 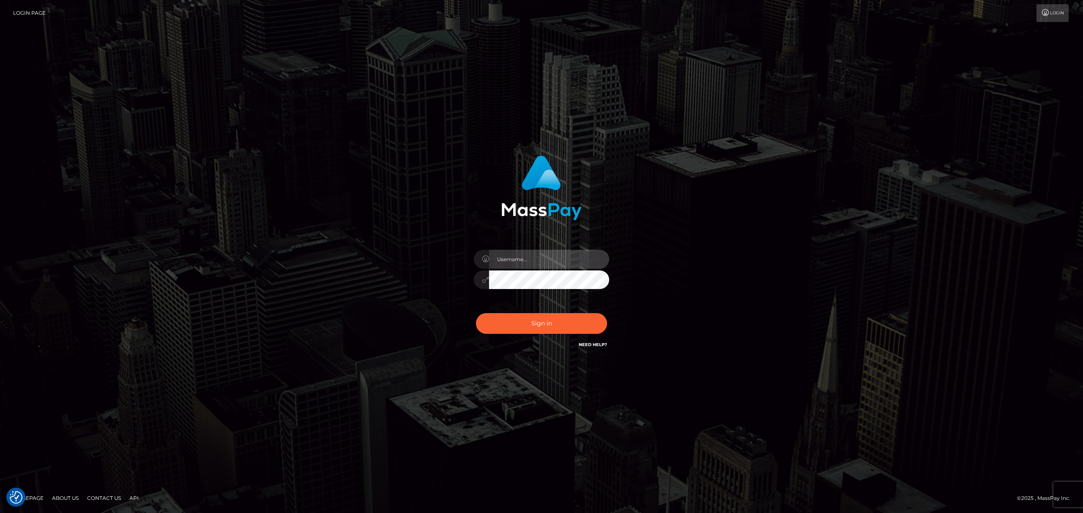 What do you see at coordinates (134, 498) in the screenshot?
I see `a: API` at bounding box center [134, 498].